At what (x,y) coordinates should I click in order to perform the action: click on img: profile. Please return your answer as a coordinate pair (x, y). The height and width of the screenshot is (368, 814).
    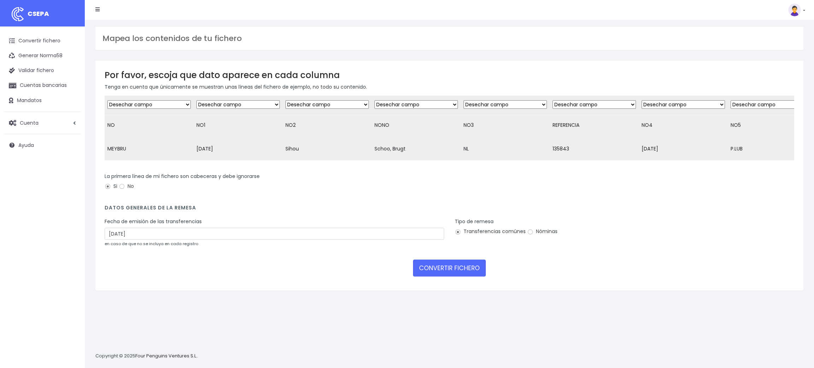
    Looking at the image, I should click on (794, 10).